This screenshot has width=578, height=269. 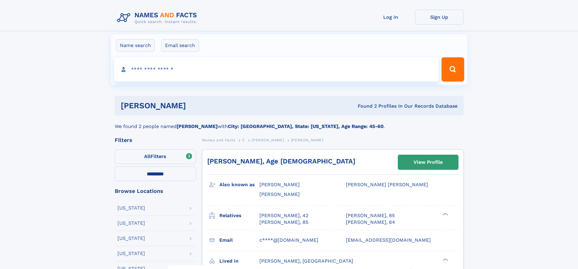 I want to click on a: View Profile, so click(x=428, y=162).